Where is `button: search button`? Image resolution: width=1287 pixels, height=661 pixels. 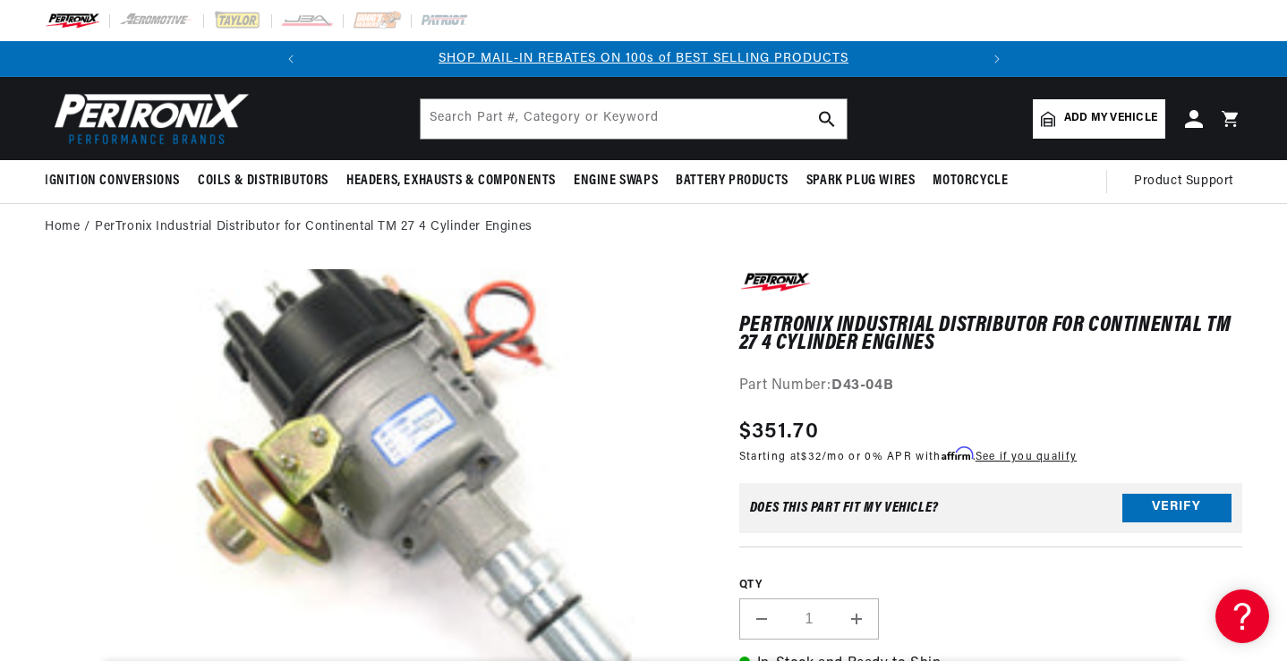
button: search button is located at coordinates (827, 119).